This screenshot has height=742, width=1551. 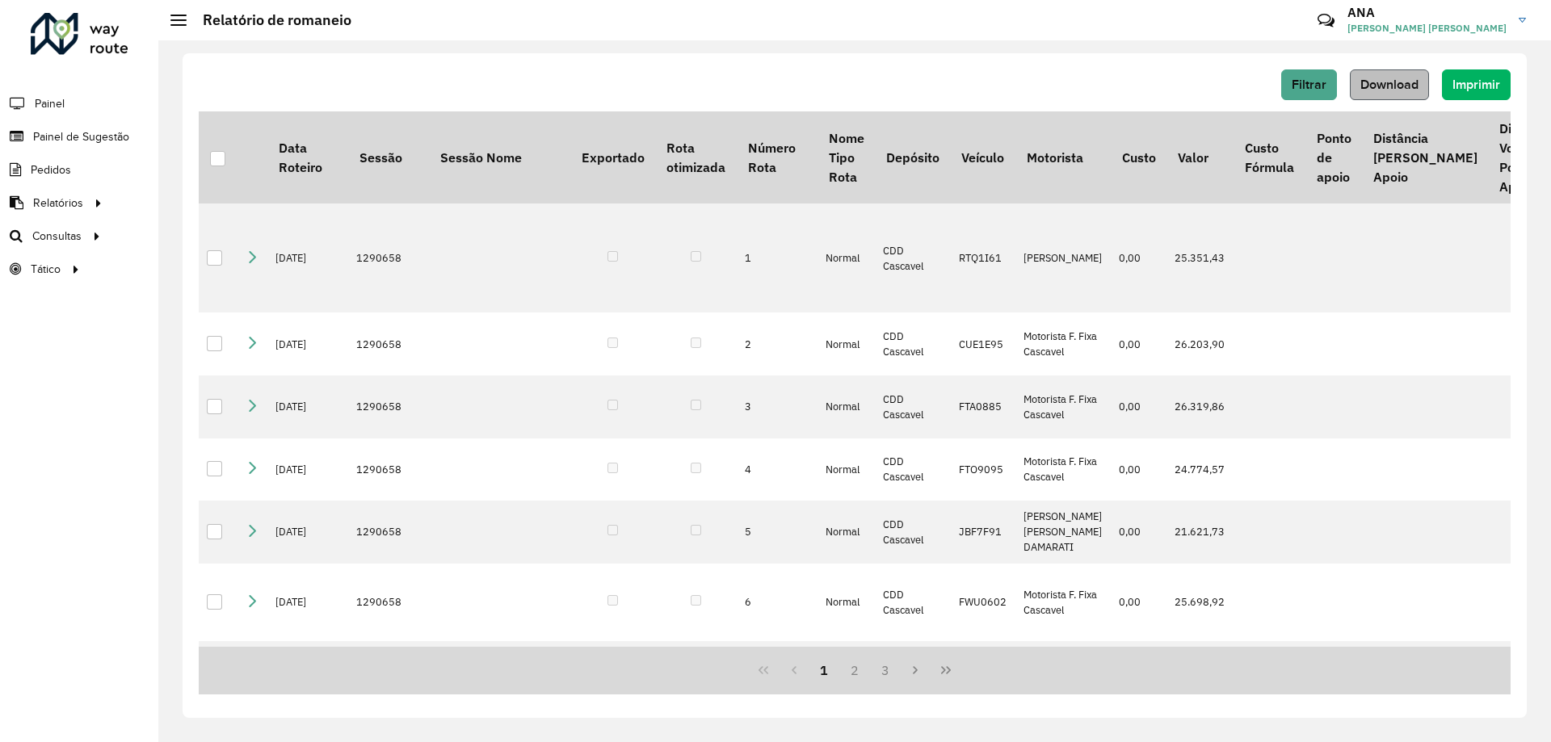 I want to click on button: 3, so click(x=885, y=670).